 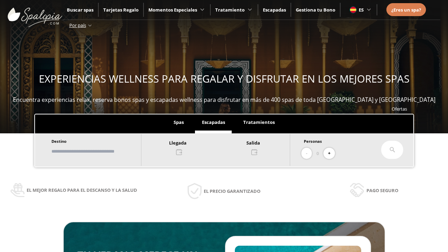 What do you see at coordinates (406, 10) in the screenshot?
I see `a: ¿Eres un spa?` at bounding box center [406, 10].